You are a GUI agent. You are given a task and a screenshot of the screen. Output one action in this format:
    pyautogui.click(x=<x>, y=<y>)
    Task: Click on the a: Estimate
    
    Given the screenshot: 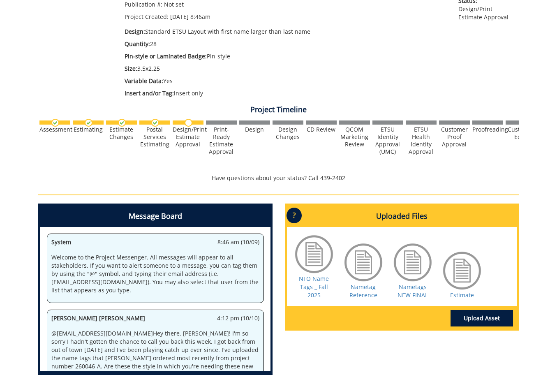 What is the action you would take?
    pyautogui.click(x=462, y=295)
    